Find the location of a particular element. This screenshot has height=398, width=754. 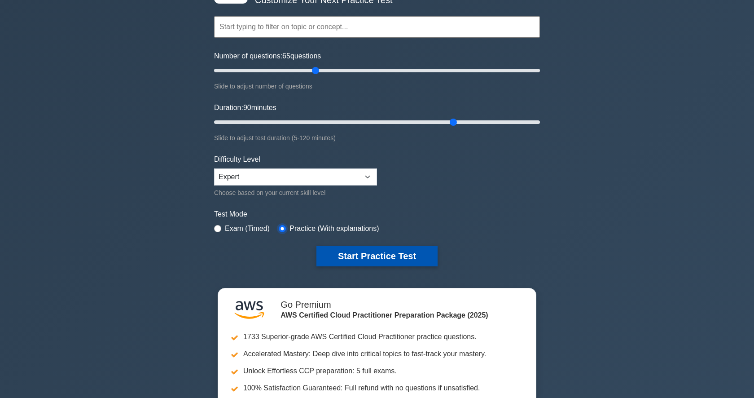

label: Test Mode is located at coordinates (377, 214).